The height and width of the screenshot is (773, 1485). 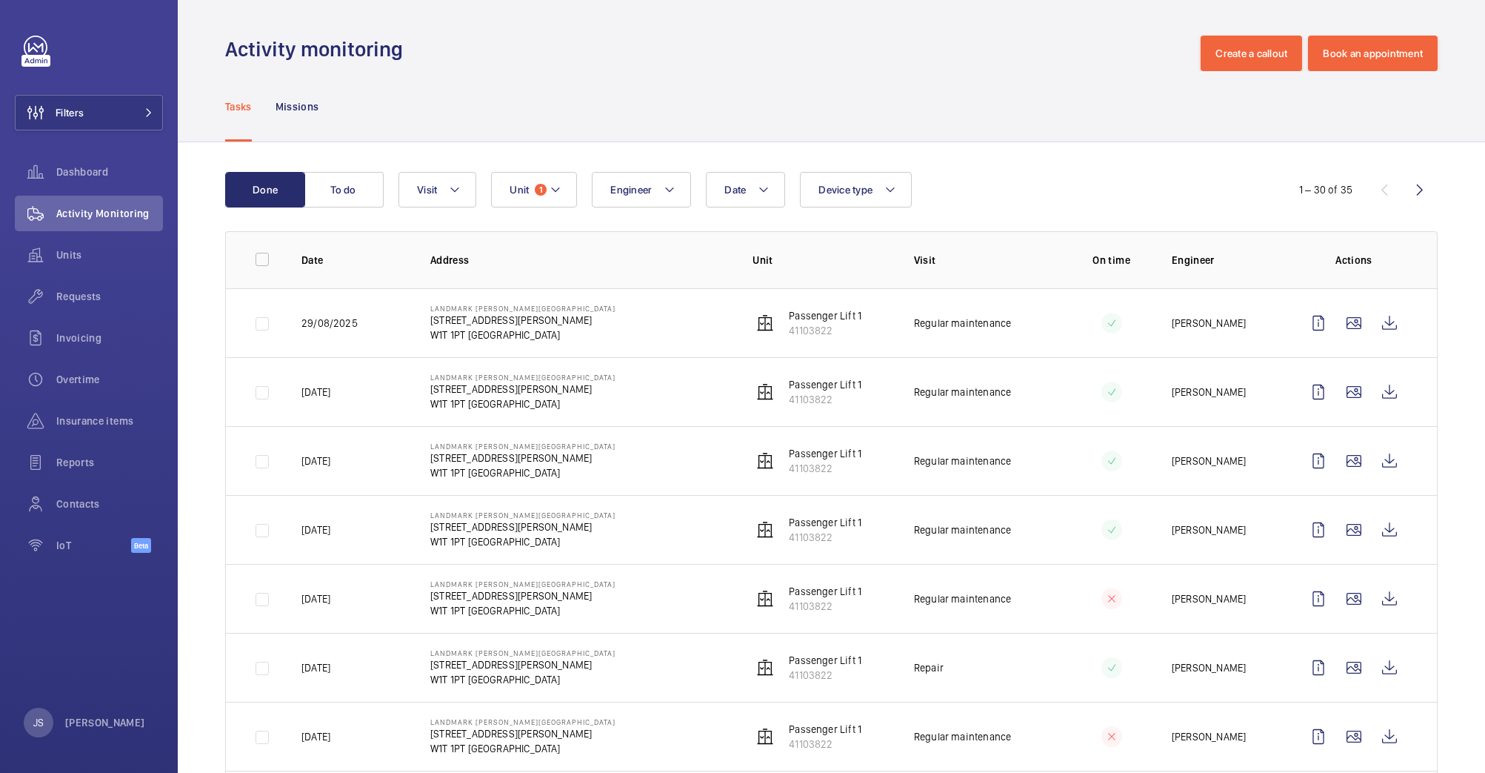 What do you see at coordinates (427, 190) in the screenshot?
I see `span: Visit` at bounding box center [427, 190].